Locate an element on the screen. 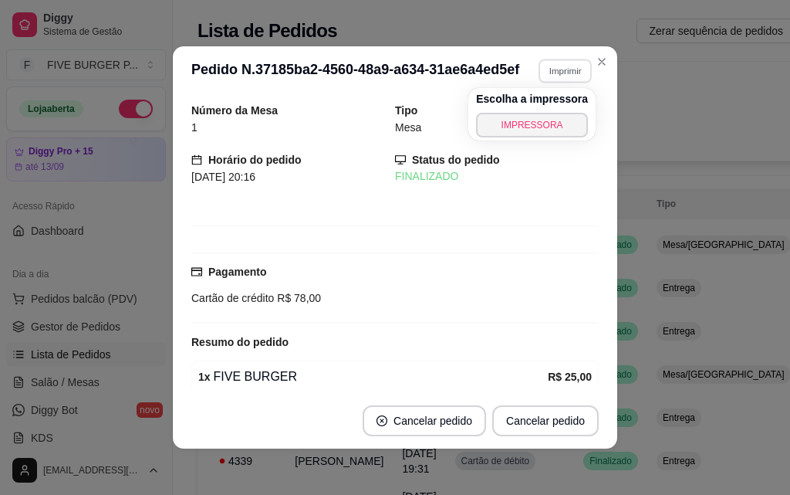  span: credit-card is located at coordinates (197, 272).